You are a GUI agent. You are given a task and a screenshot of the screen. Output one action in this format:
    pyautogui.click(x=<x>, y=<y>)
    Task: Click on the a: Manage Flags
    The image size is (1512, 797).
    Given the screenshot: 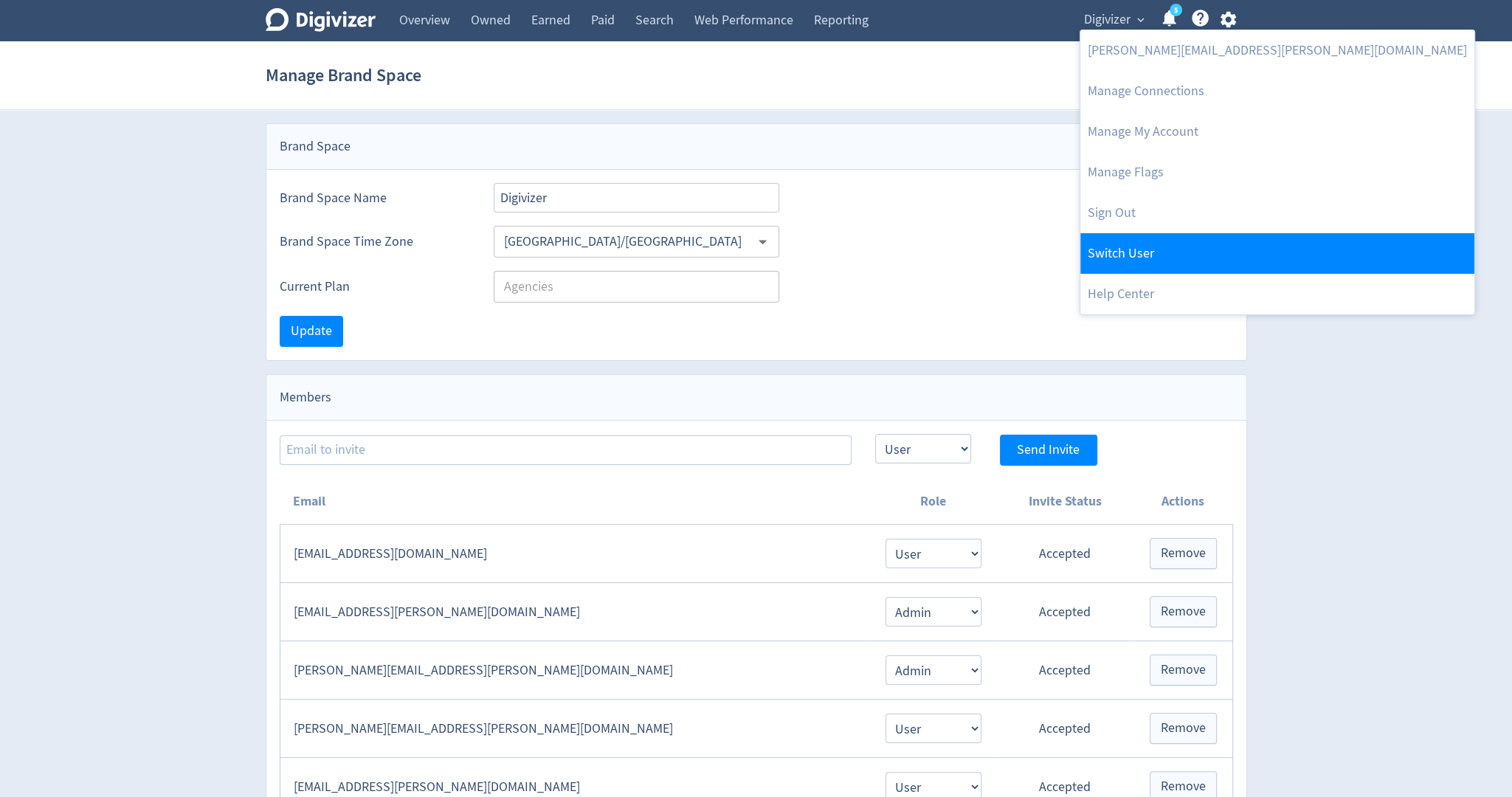 What is the action you would take?
    pyautogui.click(x=1277, y=172)
    